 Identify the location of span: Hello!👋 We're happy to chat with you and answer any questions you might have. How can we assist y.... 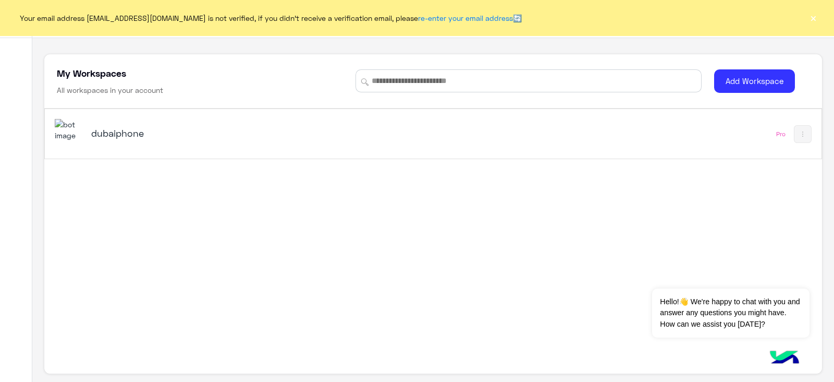
(730, 313).